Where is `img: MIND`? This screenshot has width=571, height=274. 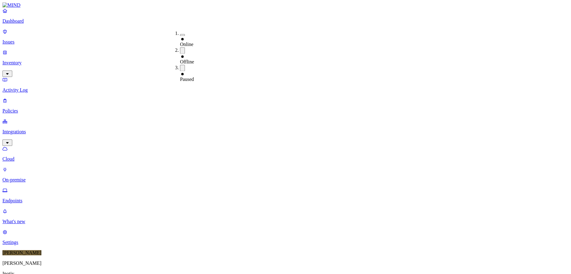 img: MIND is located at coordinates (11, 5).